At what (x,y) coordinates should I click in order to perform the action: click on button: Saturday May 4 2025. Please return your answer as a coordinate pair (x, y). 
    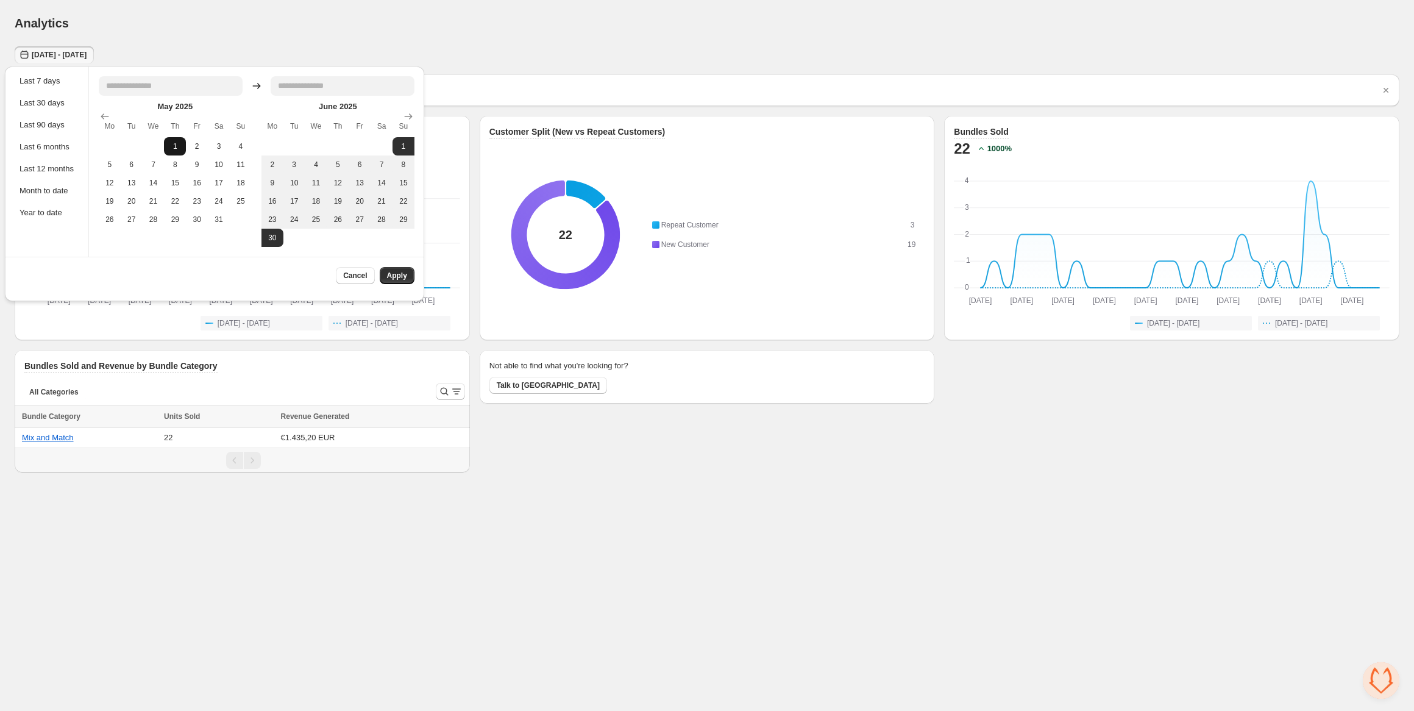
    Looking at the image, I should click on (241, 146).